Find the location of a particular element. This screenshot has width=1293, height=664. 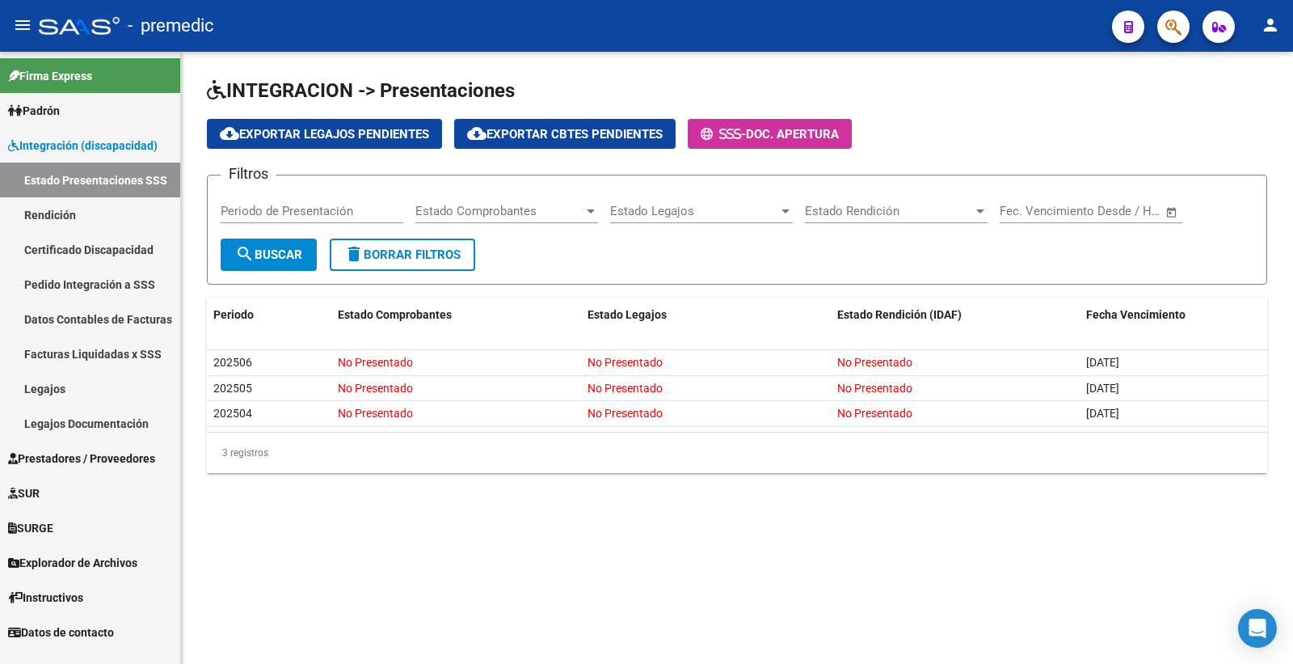

datatable-header-cell: Fecha Vencimiento is located at coordinates (1174, 314).